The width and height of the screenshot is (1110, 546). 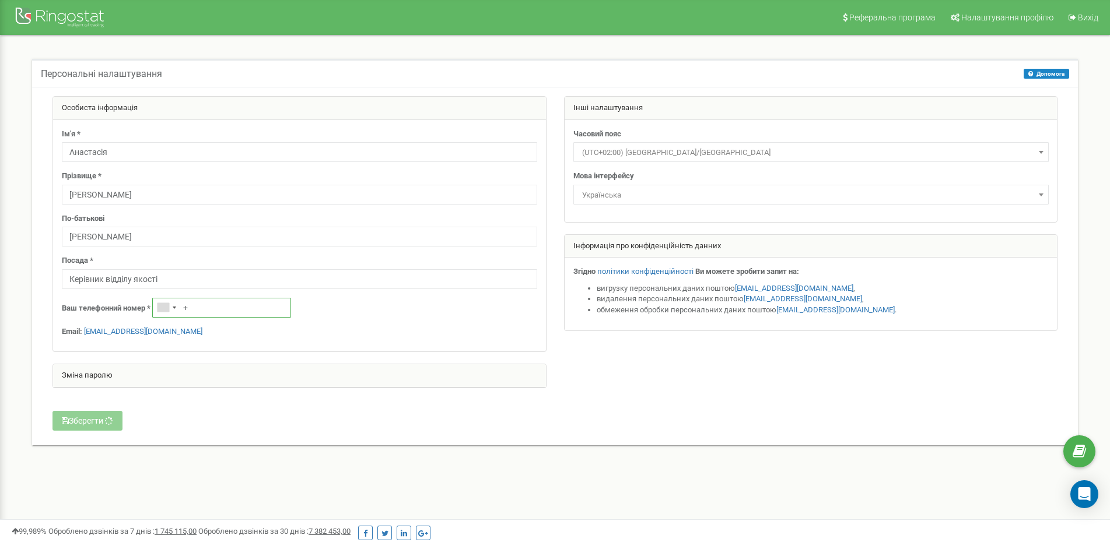 What do you see at coordinates (299, 195) in the screenshot?
I see `input: Прізвище` at bounding box center [299, 195].